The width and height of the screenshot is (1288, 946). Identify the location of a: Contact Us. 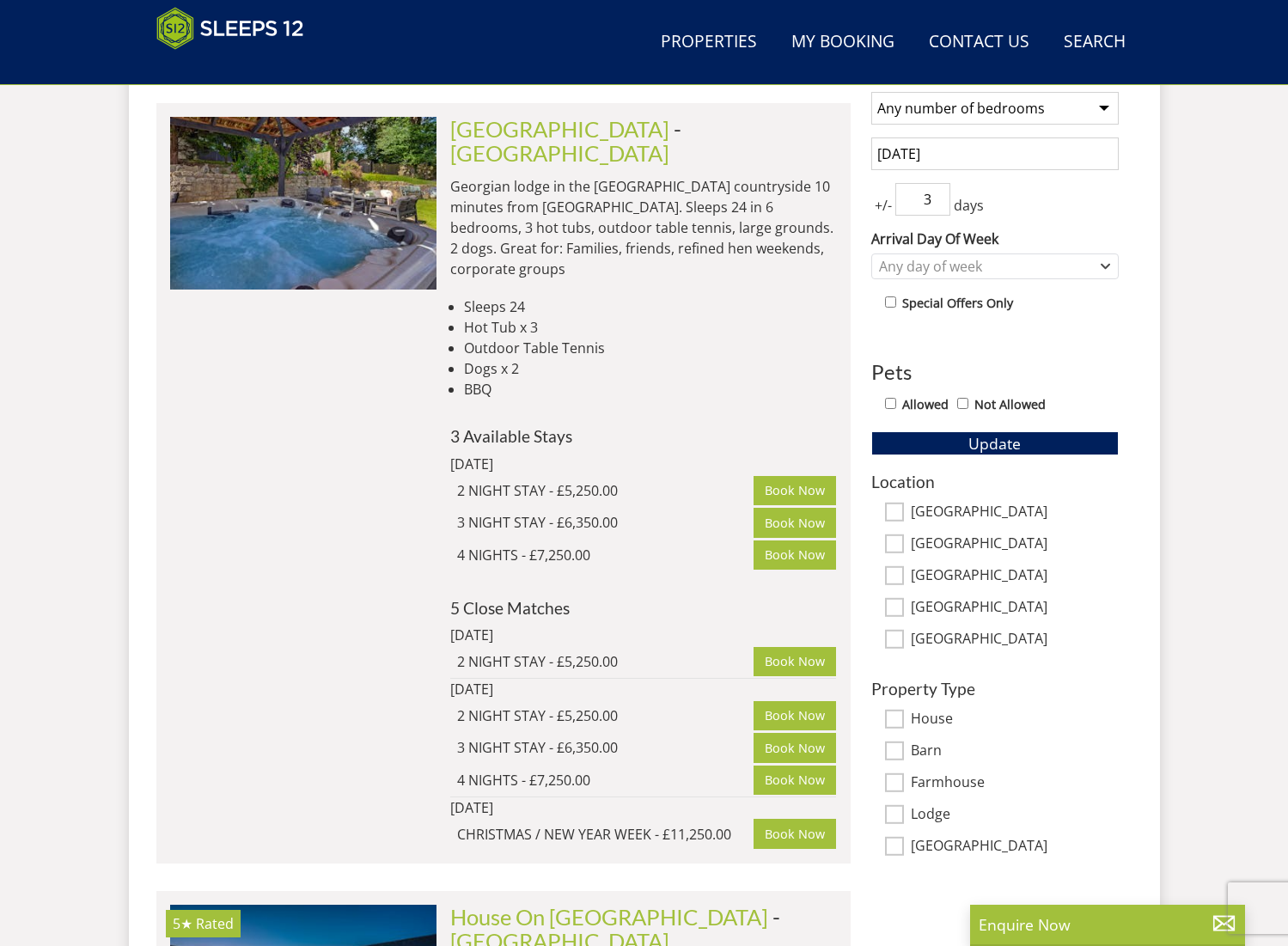
(979, 42).